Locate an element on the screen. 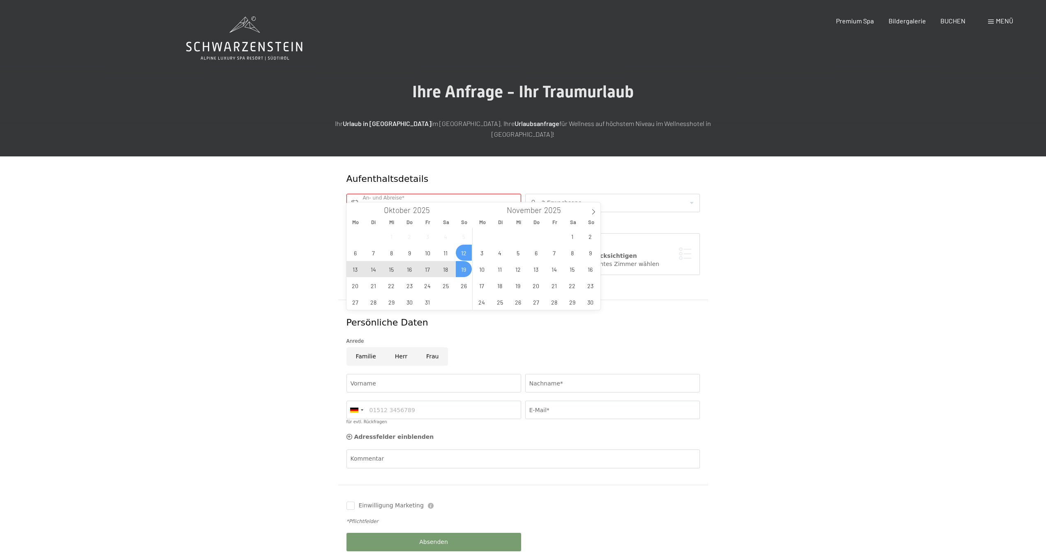  span: November 17, 2025 is located at coordinates (482, 286).